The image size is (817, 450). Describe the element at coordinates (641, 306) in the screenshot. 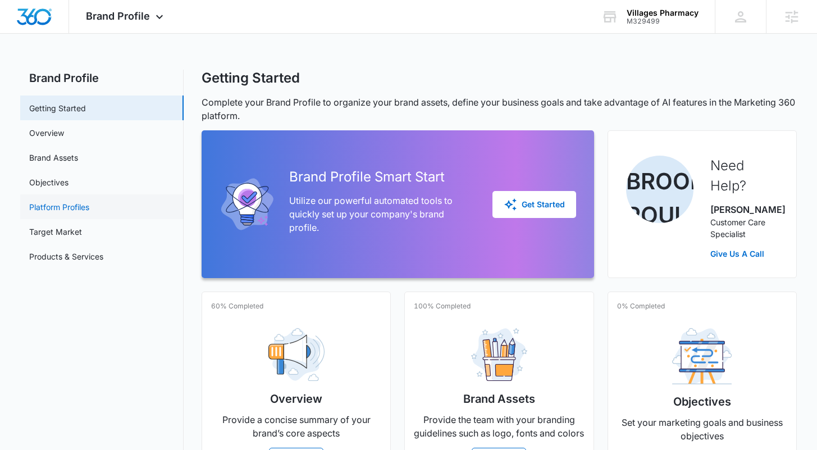

I see `p: 0% Completed` at that location.